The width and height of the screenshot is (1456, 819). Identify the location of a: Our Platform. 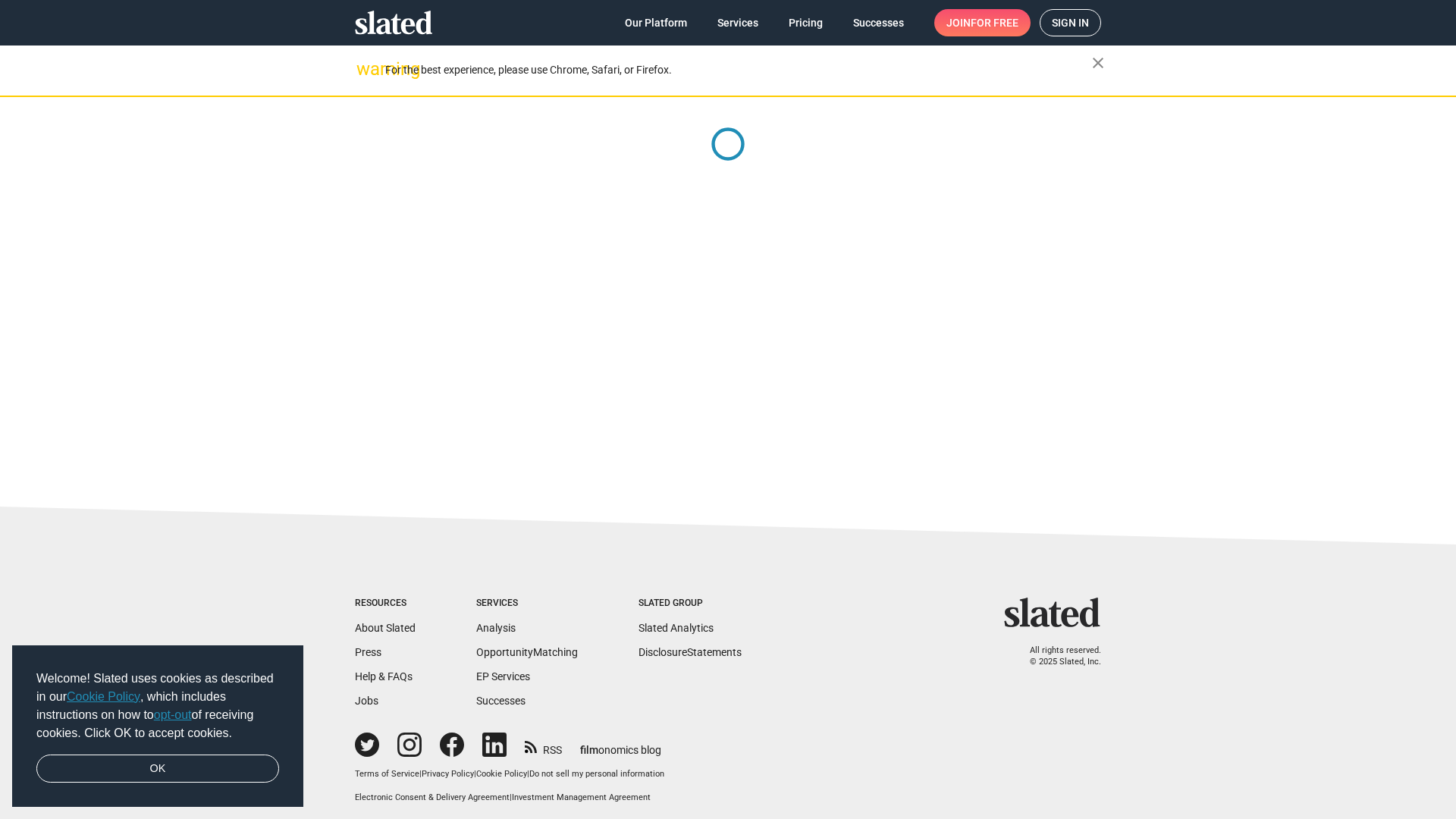
(656, 22).